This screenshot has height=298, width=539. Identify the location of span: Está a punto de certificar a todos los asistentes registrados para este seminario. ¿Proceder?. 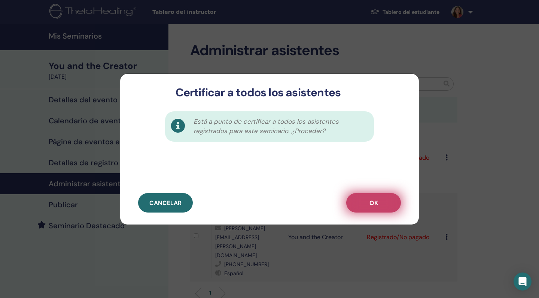
(280, 126).